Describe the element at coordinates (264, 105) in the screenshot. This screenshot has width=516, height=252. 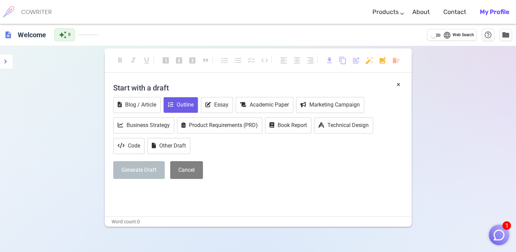
I see `button: Academic Paper` at that location.